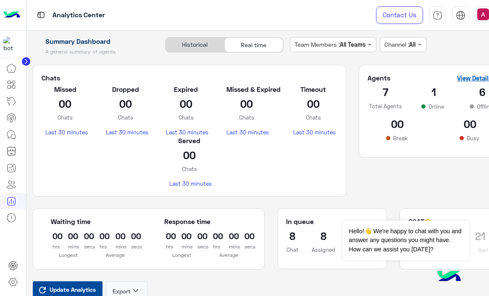  What do you see at coordinates (473, 138) in the screenshot?
I see `p: Busy` at bounding box center [473, 138].